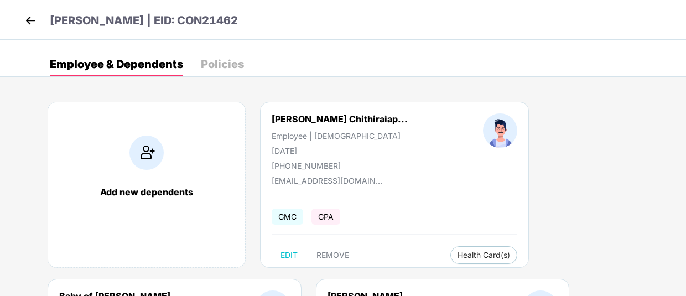 This screenshot has height=296, width=686. What do you see at coordinates (116, 64) in the screenshot?
I see `div: Employee & Dependents` at bounding box center [116, 64].